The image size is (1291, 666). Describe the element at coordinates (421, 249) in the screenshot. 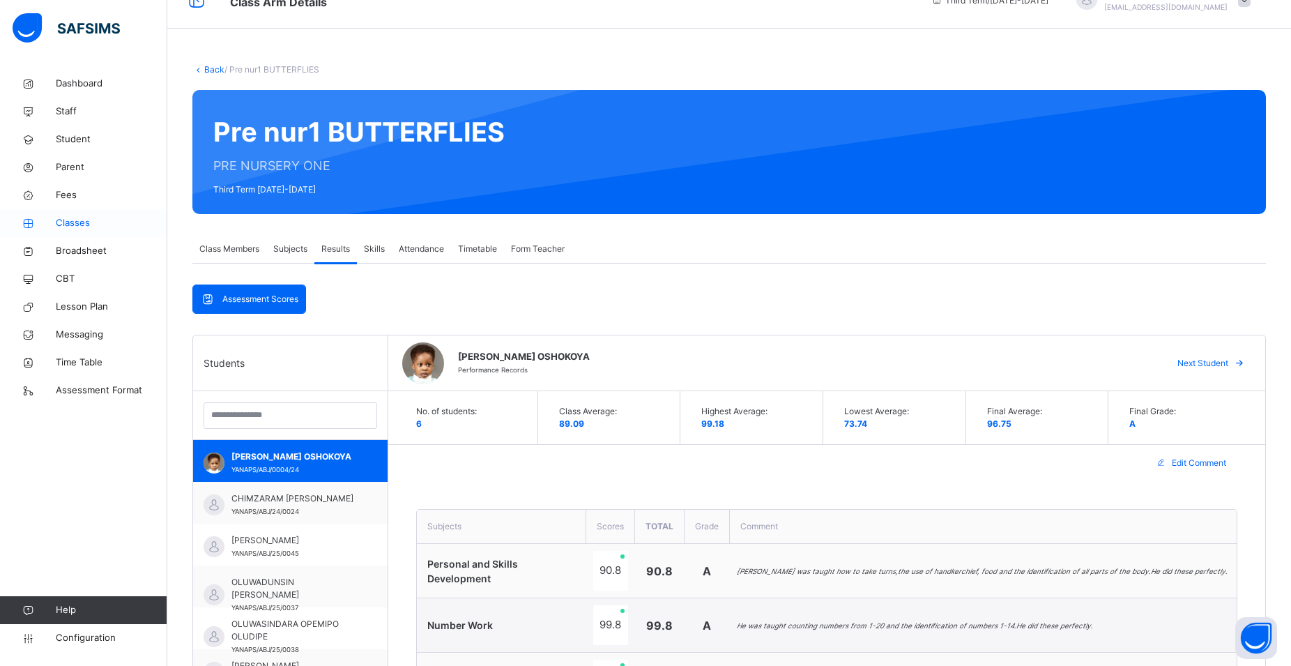

I see `span: Attendance` at that location.